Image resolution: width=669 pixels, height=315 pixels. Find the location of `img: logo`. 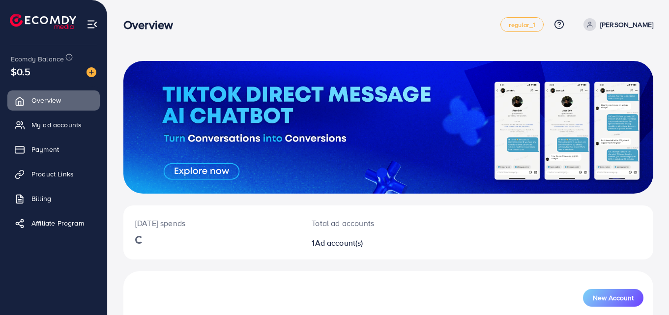

img: logo is located at coordinates (43, 21).